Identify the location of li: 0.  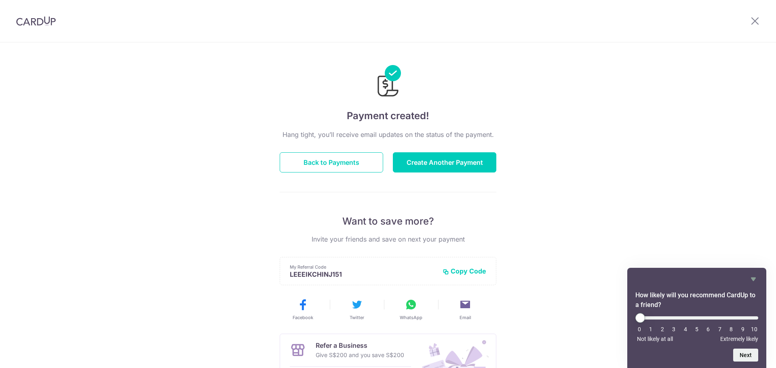
(640, 329).